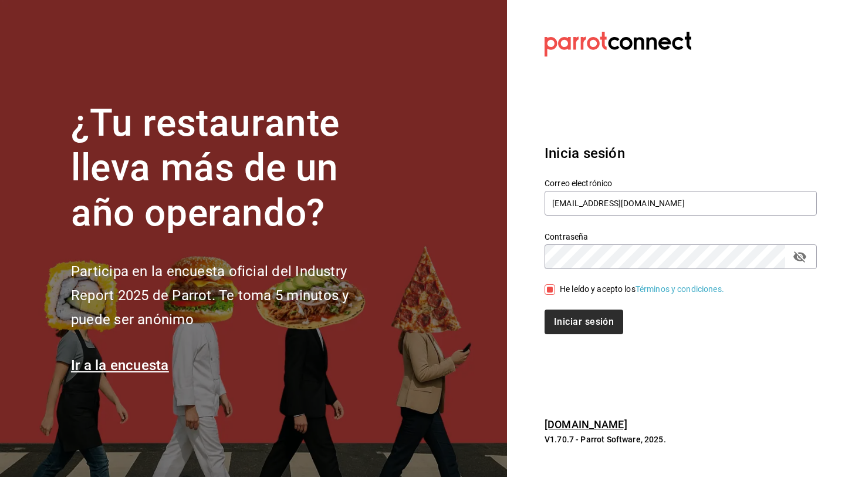 This screenshot has width=845, height=477. I want to click on label: Contraseña, so click(681, 236).